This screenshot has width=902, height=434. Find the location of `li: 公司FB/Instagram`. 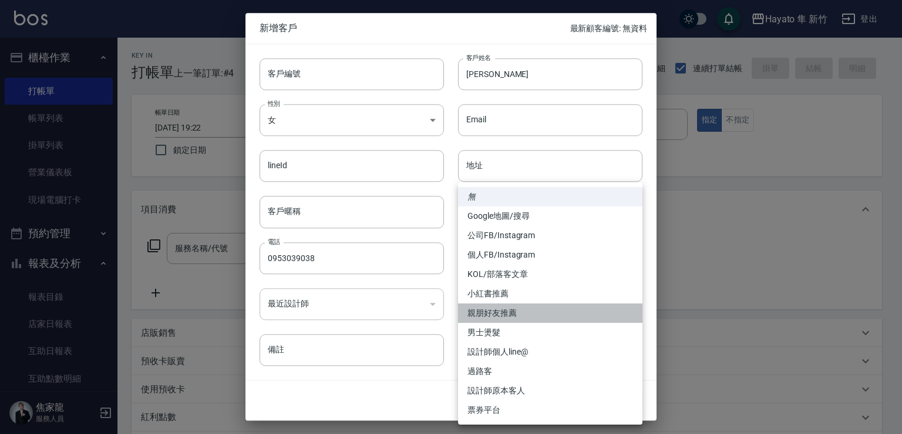

li: 公司FB/Instagram is located at coordinates (550, 235).